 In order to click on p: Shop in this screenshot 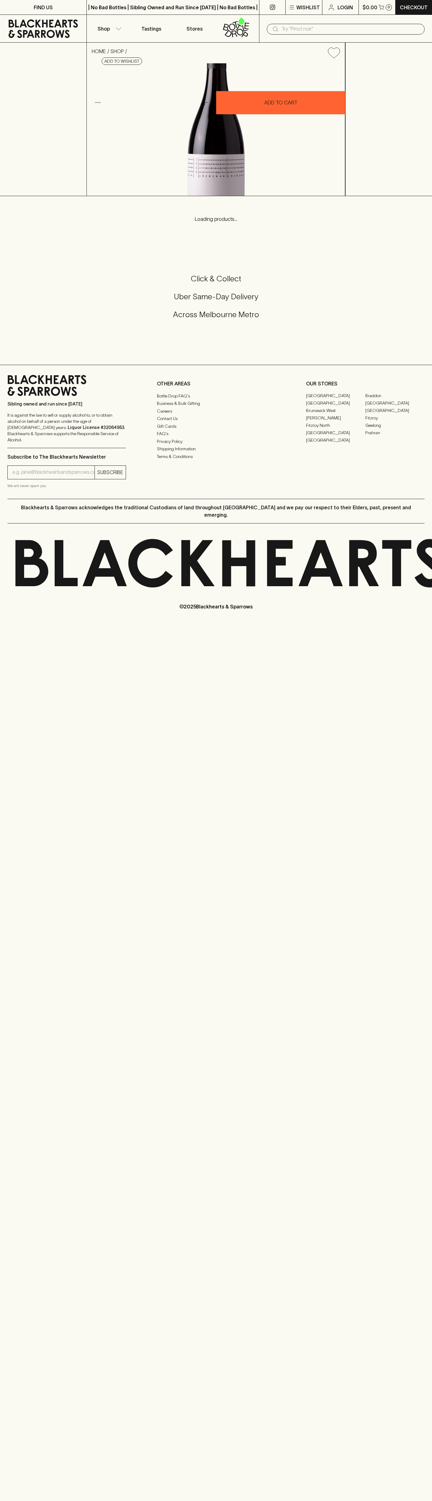, I will do `click(104, 29)`.